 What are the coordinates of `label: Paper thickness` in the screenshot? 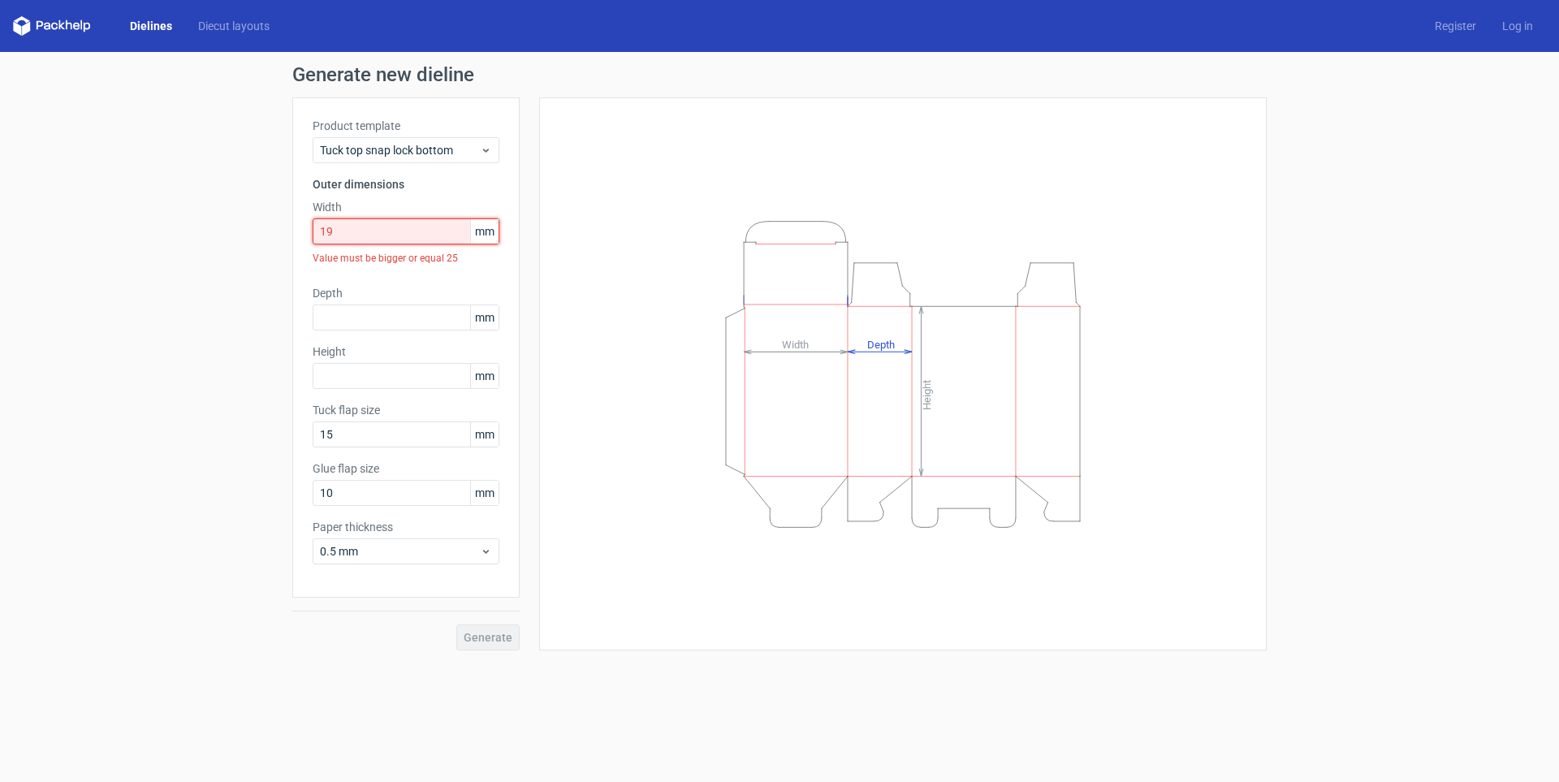 It's located at (406, 527).